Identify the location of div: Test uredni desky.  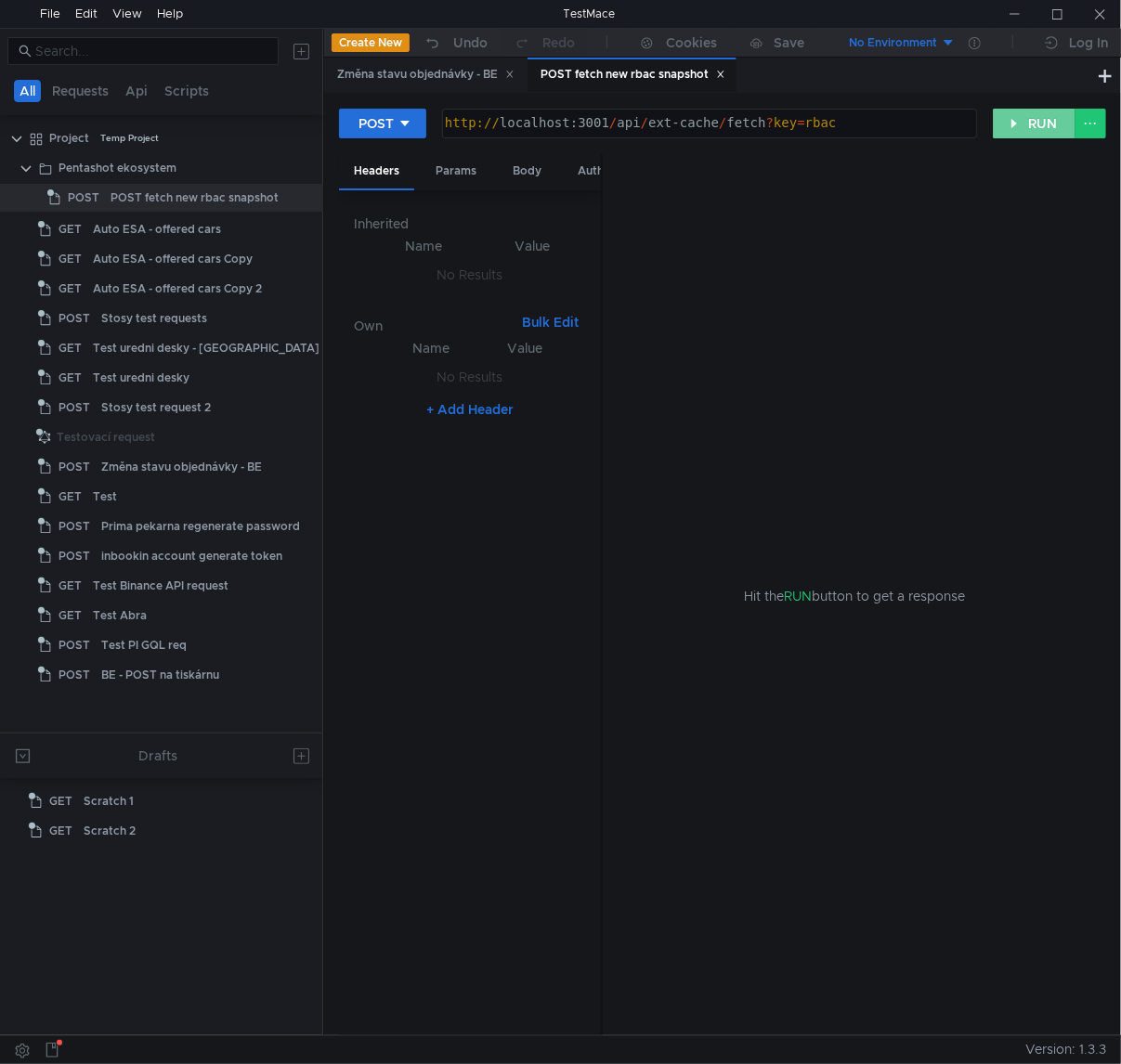
(141, 378).